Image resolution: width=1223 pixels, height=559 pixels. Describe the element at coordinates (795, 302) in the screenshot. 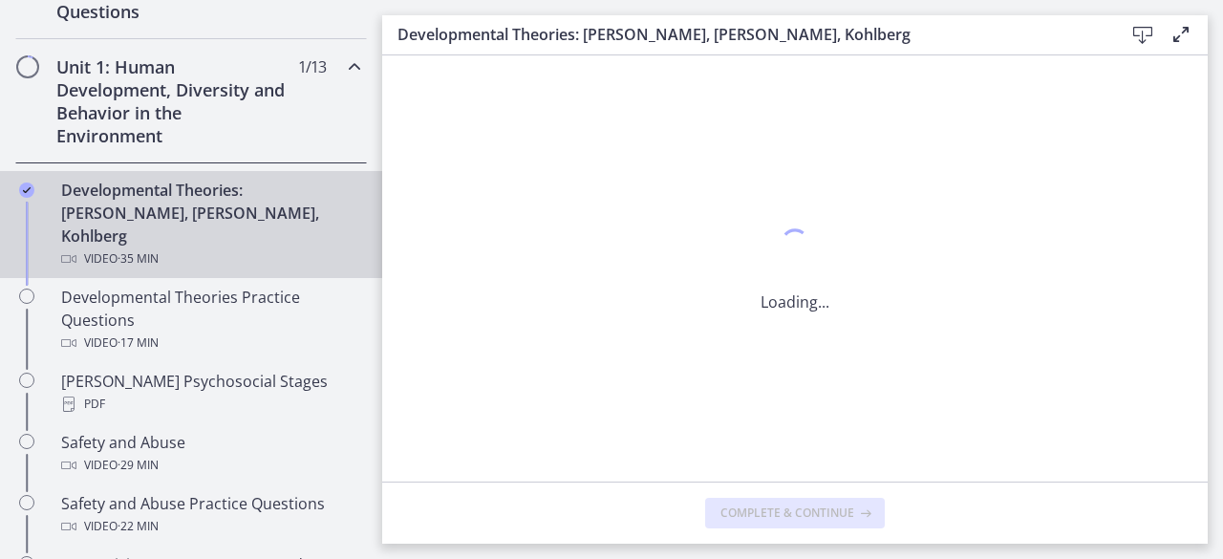

I see `p: Loading...` at that location.